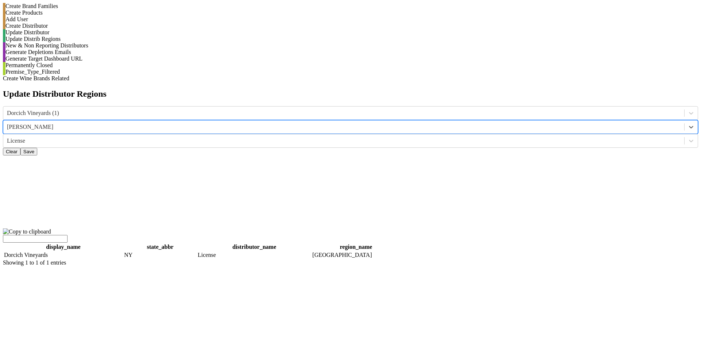 Image resolution: width=701 pixels, height=347 pixels. I want to click on div: Create Wine Brands Related, so click(350, 78).